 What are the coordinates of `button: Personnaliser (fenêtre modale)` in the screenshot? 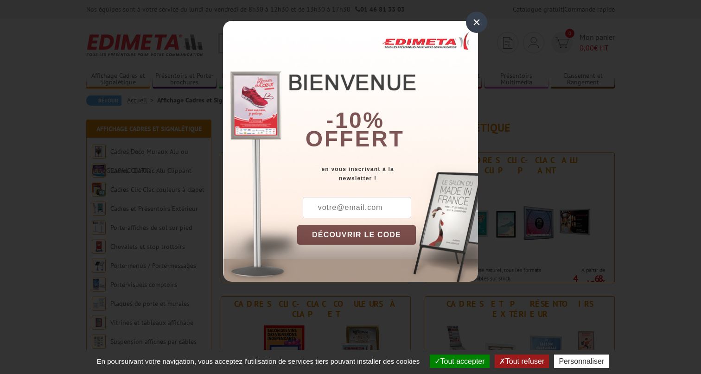 It's located at (581, 361).